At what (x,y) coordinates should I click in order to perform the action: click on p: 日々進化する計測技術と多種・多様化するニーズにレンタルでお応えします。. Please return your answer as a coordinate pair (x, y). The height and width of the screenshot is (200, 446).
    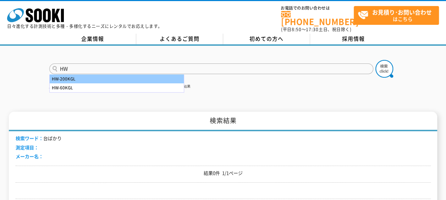
    Looking at the image, I should click on (85, 26).